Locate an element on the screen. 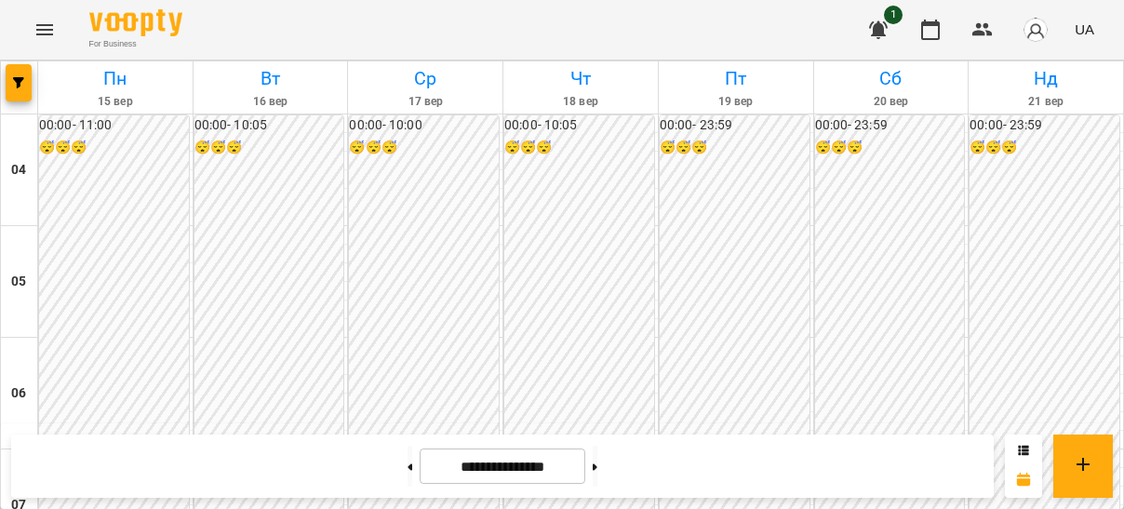 This screenshot has width=1124, height=509. h6: Пн is located at coordinates (115, 78).